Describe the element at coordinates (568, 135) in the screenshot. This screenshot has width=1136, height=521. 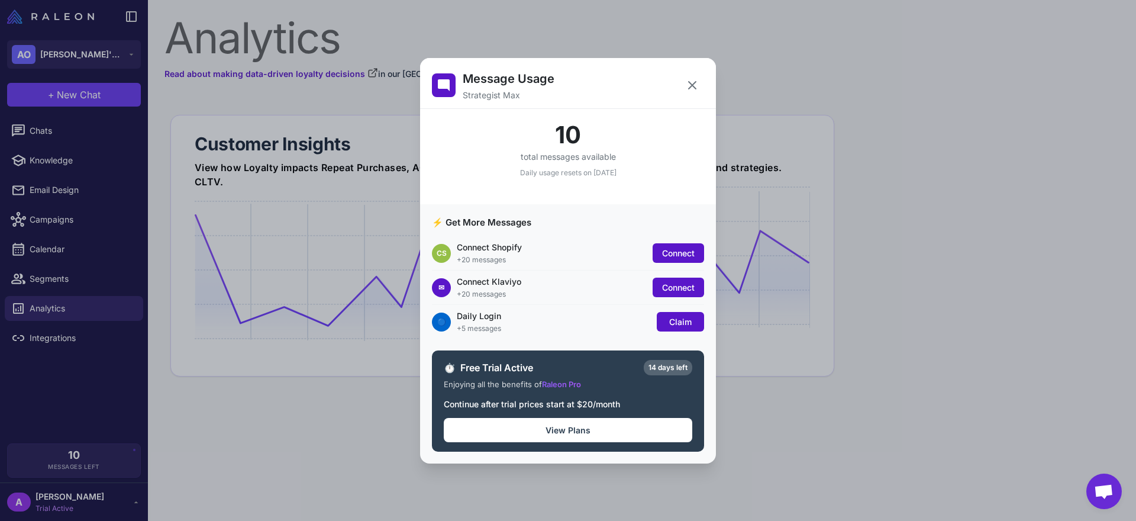
I see `div: 10` at that location.